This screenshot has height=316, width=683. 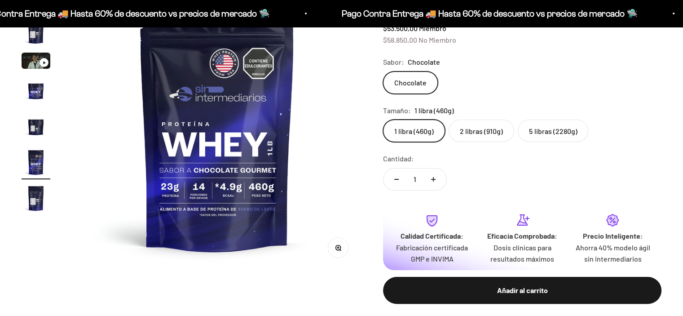 What do you see at coordinates (523, 290) in the screenshot?
I see `div: Añadir al carrito` at bounding box center [523, 290].